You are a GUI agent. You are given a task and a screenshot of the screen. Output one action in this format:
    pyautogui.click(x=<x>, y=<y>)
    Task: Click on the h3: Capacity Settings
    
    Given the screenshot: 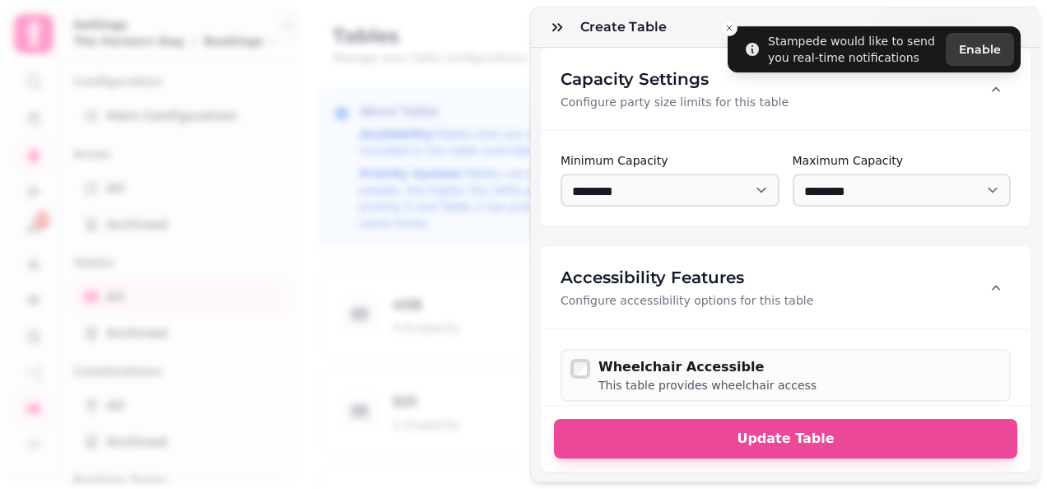 What is the action you would take?
    pyautogui.click(x=674, y=79)
    